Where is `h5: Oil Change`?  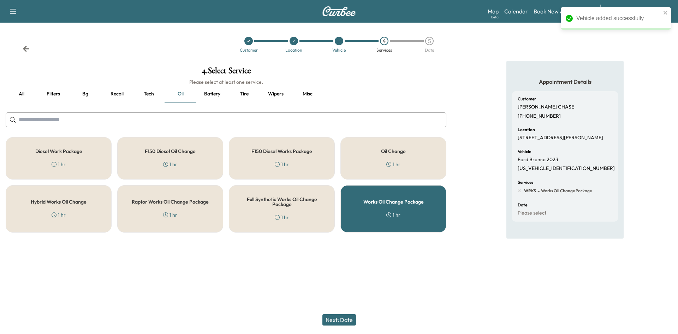 h5: Oil Change is located at coordinates (393, 151).